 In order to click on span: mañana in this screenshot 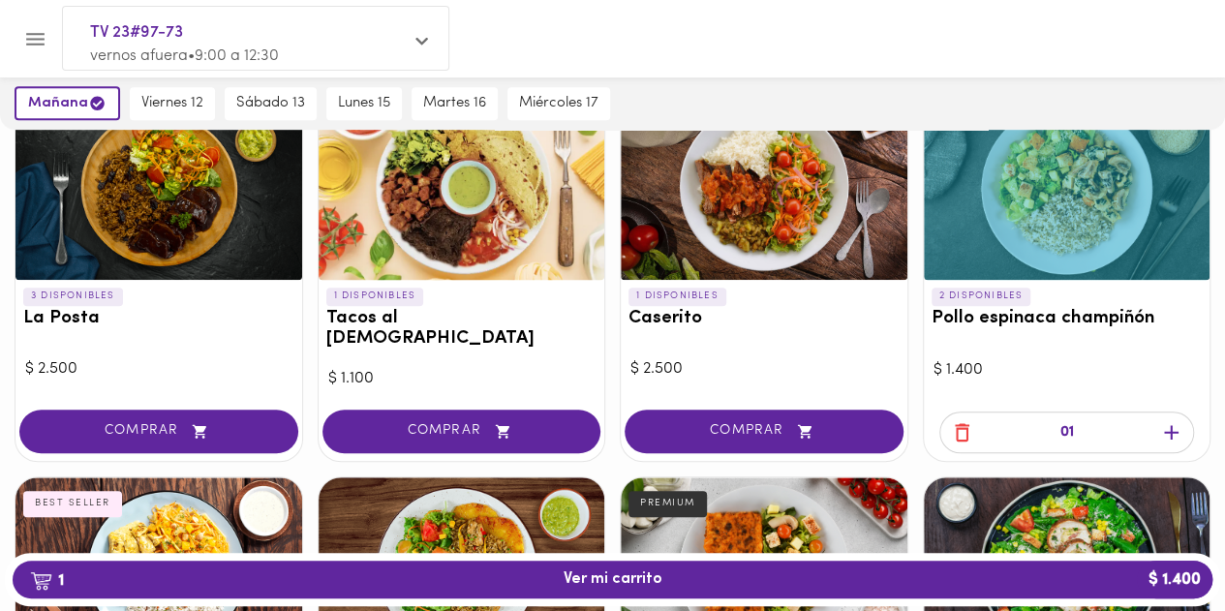, I will do `click(67, 103)`.